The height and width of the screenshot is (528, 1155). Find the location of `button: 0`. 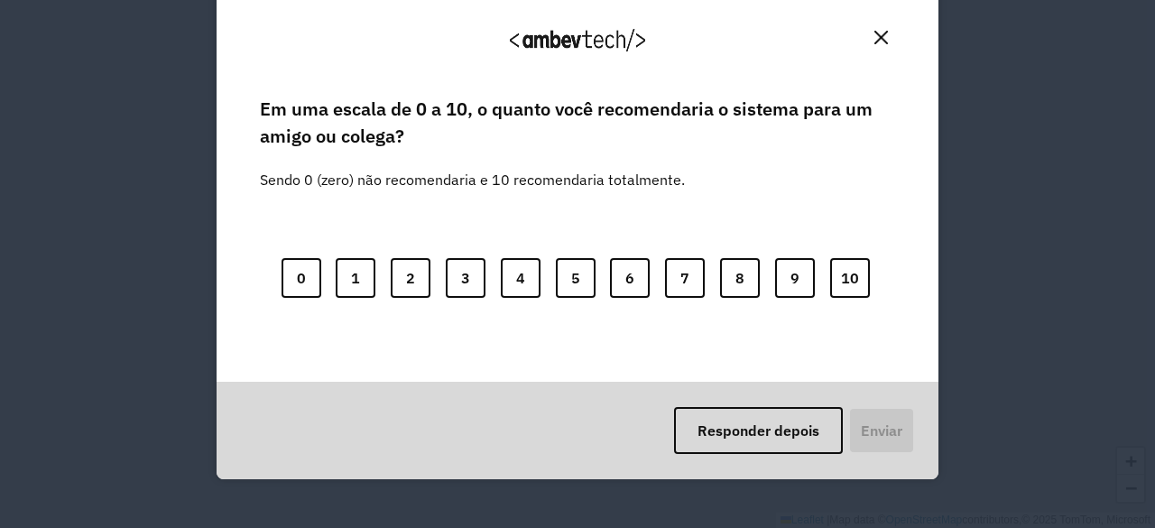

button: 0 is located at coordinates (301, 278).